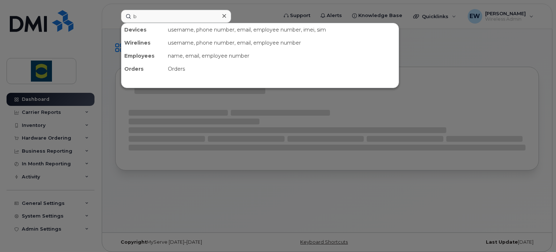  Describe the element at coordinates (281, 30) in the screenshot. I see `div: username, phone number, email, employee number, imei, sim` at that location.